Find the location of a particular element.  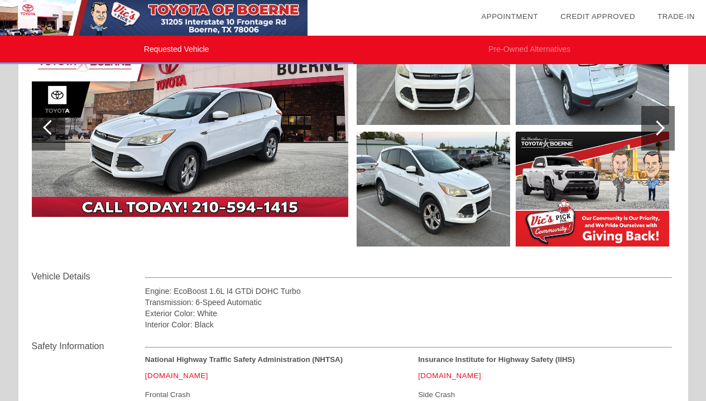

strong: National Highway Traffic Safety Administration (NHTSA) is located at coordinates (244, 359).